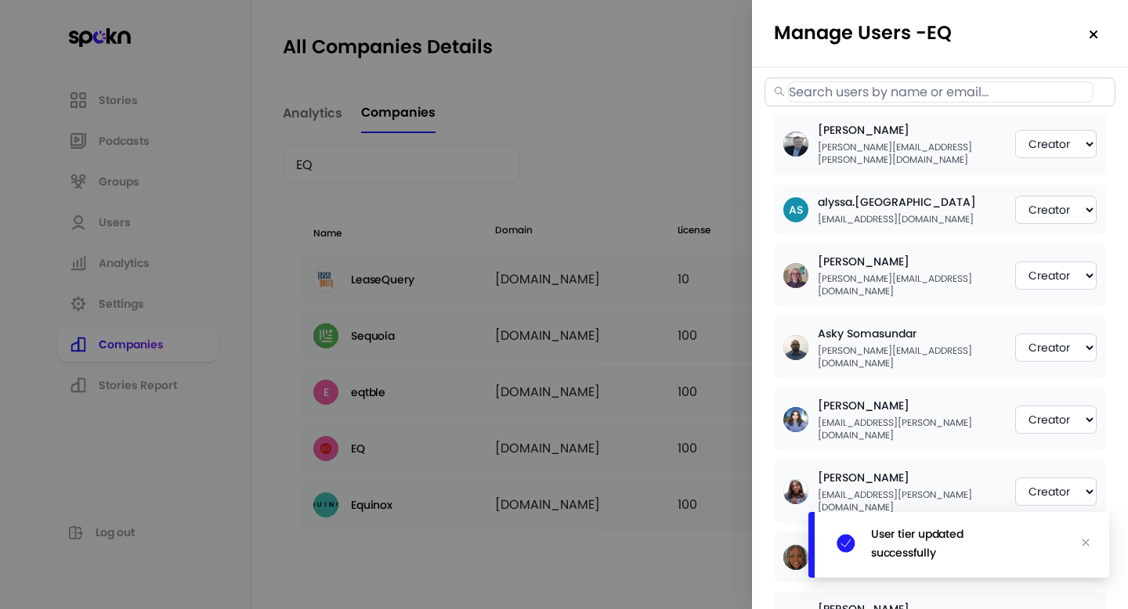 This screenshot has width=1128, height=609. What do you see at coordinates (779, 92) in the screenshot?
I see `span: search` at bounding box center [779, 92].